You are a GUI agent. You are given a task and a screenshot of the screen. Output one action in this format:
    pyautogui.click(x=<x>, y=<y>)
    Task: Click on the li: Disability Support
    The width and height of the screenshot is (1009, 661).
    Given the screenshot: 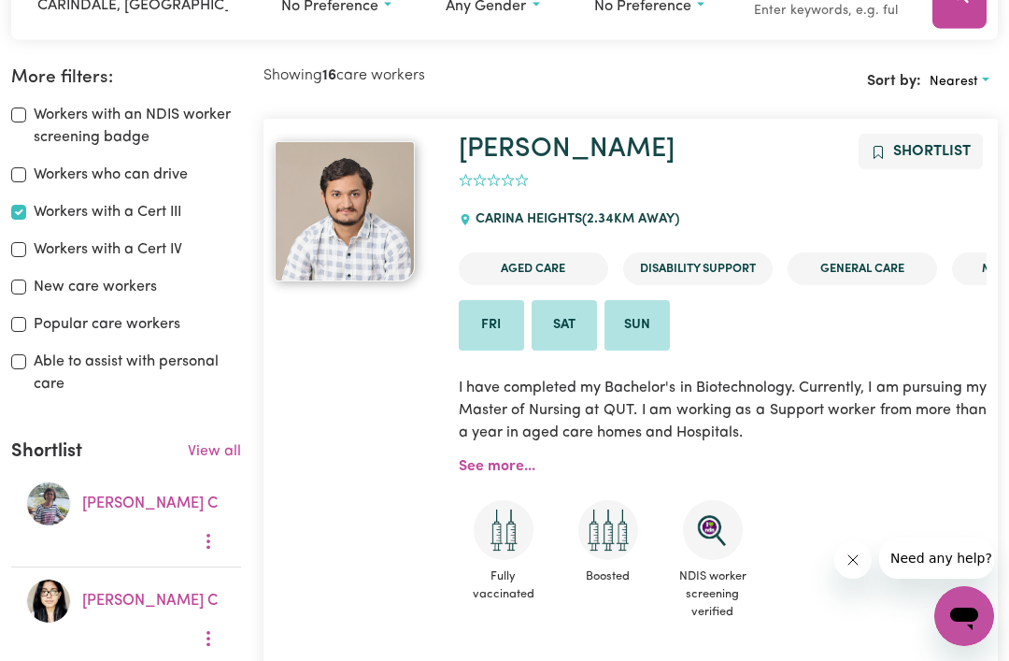 What is the action you would take?
    pyautogui.click(x=698, y=268)
    